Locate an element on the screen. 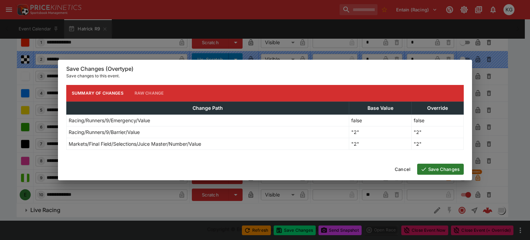  p: Save changes to this event. is located at coordinates (265, 76).